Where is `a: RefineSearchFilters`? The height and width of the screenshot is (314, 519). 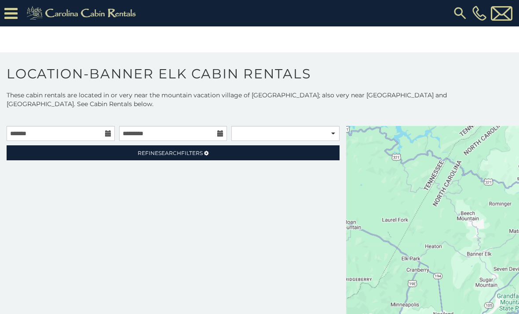 a: RefineSearchFilters is located at coordinates (173, 153).